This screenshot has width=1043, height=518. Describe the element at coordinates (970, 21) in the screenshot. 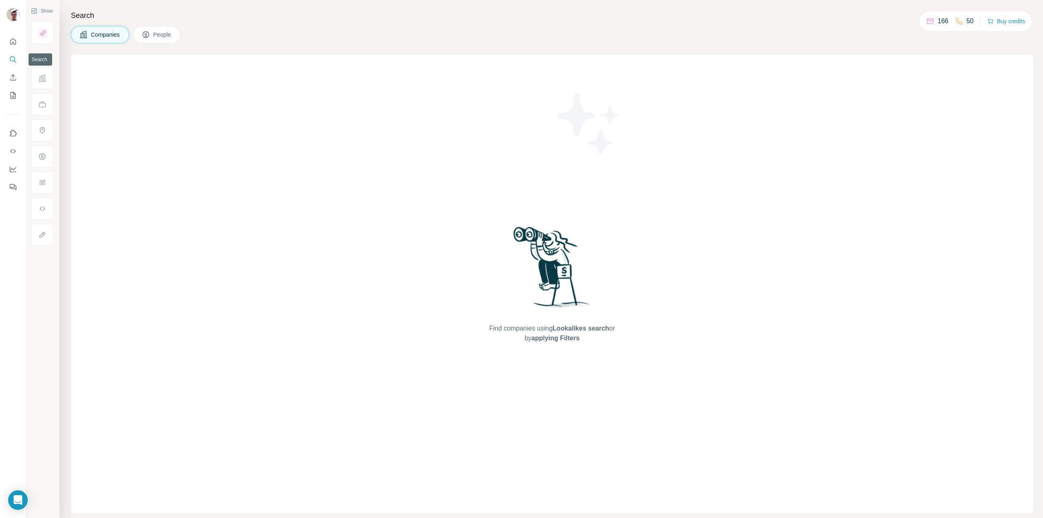

I see `p: 50` at that location.